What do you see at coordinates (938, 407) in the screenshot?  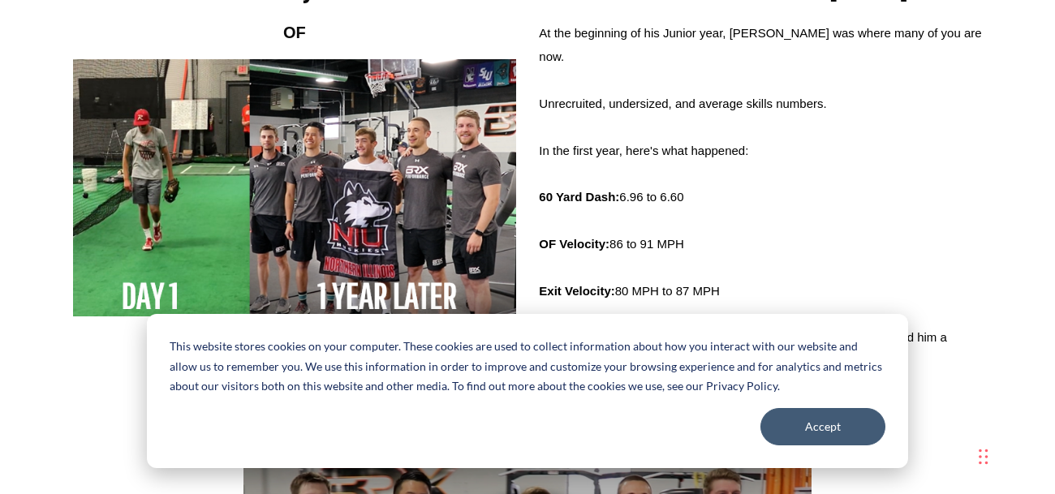 I see `div: Chat Widget` at bounding box center [938, 407].